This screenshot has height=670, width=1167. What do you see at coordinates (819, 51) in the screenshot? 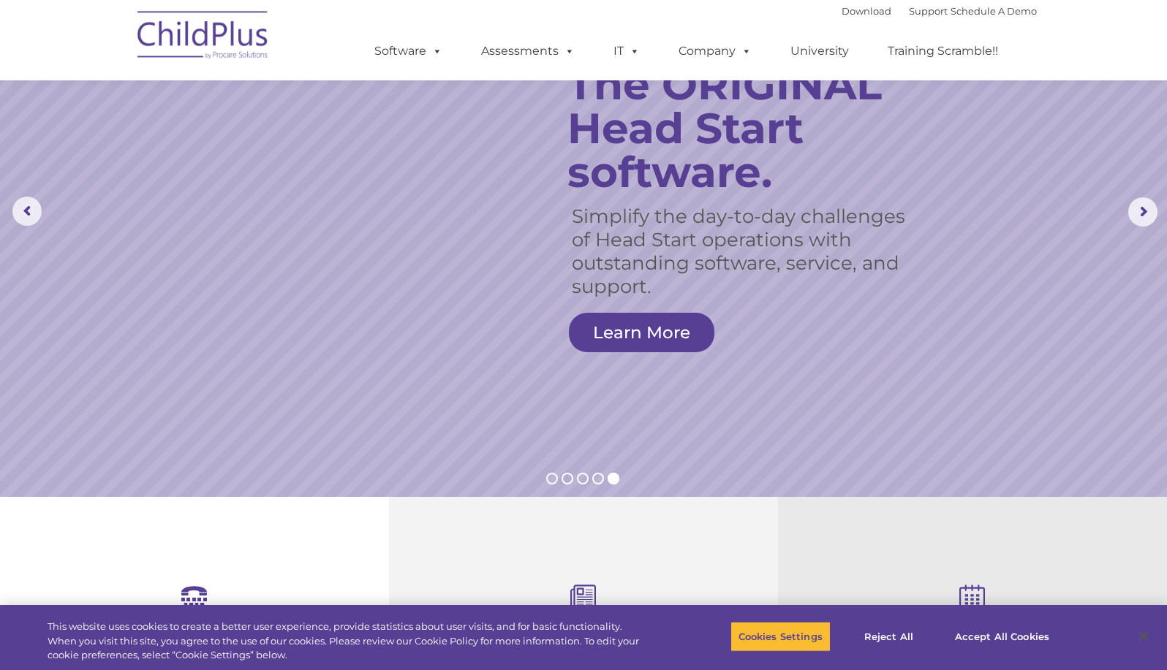
I see `a: University` at bounding box center [819, 51].